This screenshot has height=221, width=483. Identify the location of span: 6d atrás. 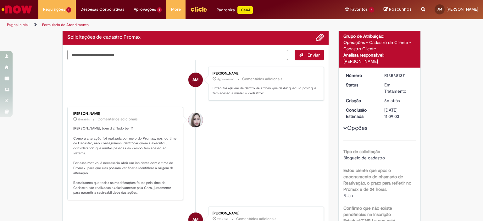
(392, 101).